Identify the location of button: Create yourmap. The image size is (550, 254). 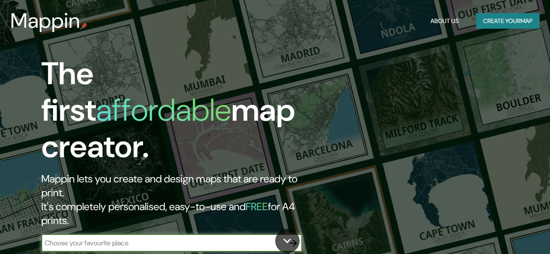
(508, 21).